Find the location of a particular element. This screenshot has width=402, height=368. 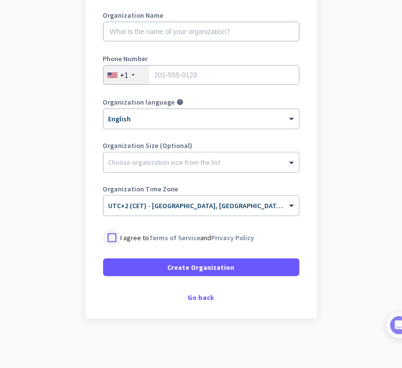

p: I agree to and is located at coordinates (188, 238).